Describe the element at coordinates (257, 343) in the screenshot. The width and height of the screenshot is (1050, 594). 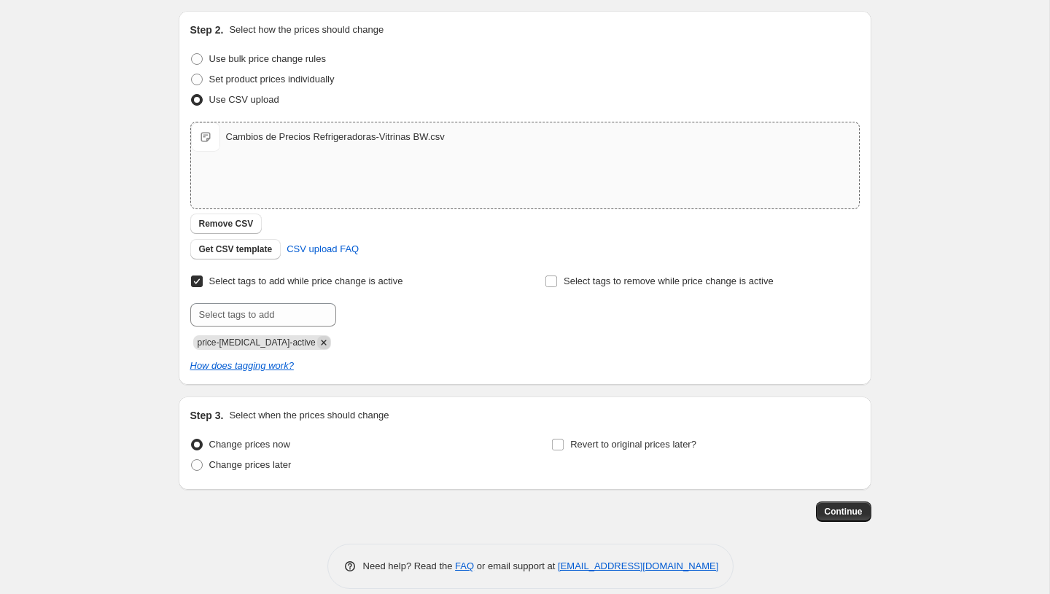
I see `span: price-change-job-active` at that location.